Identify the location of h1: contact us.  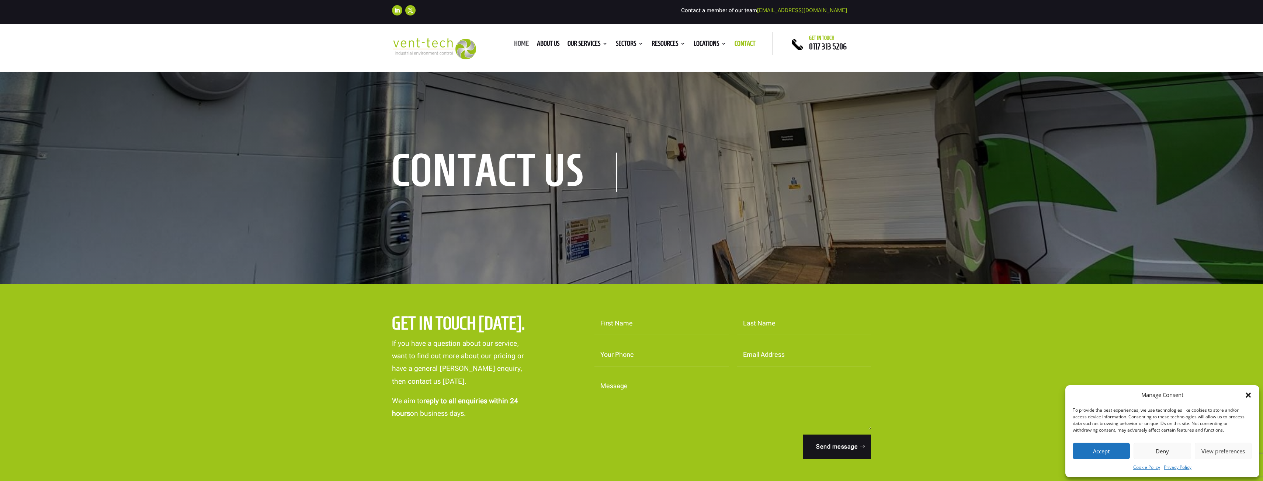
(505, 172).